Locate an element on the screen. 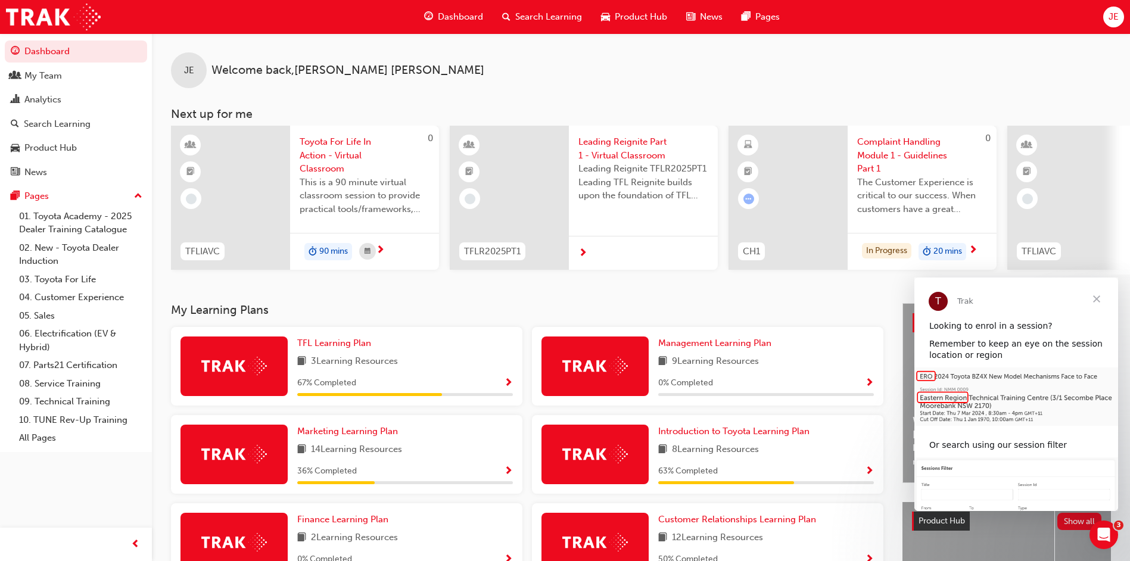 Image resolution: width=1130 pixels, height=561 pixels. div: Pages is located at coordinates (36, 196).